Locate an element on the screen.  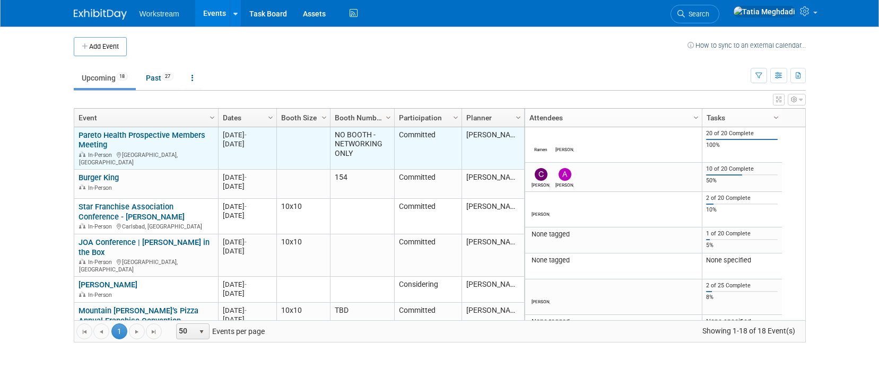
div: 1 of 20 Complete is located at coordinates (742, 234).